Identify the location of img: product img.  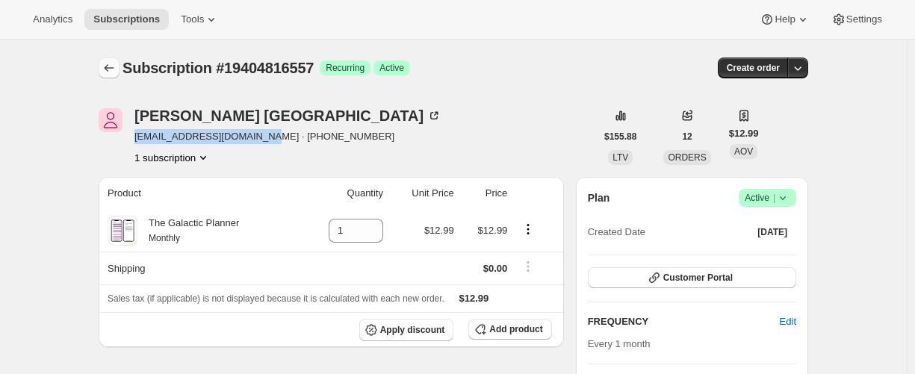
(122, 231).